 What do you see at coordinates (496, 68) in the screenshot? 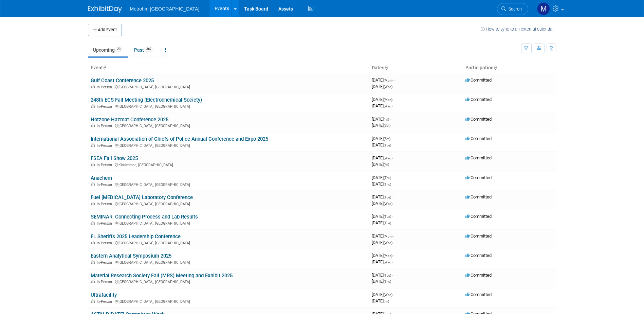
I see `a: Sort by Participation Type` at bounding box center [496, 68].